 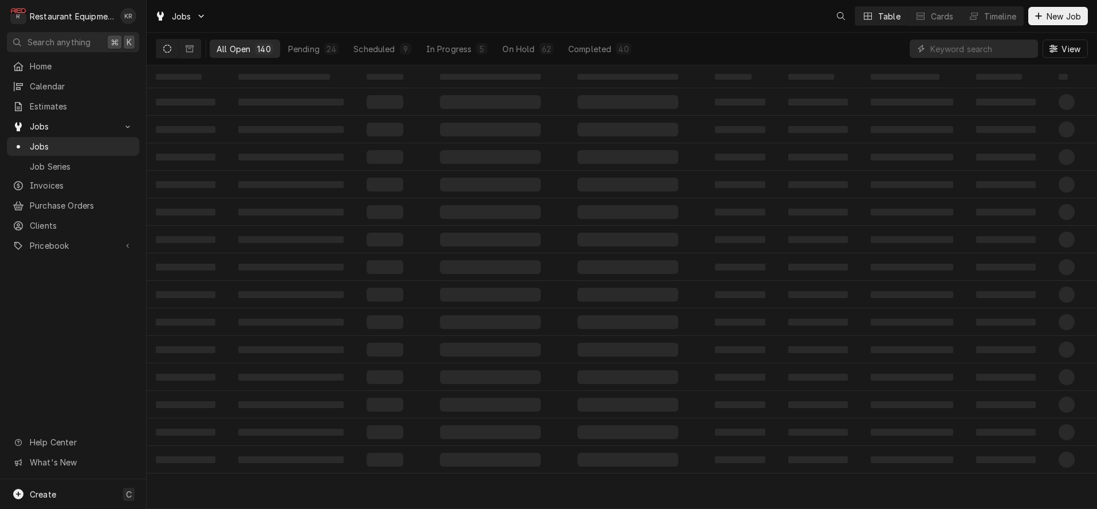 I want to click on div: Restaurant Equipment Diagnostics, so click(x=72, y=16).